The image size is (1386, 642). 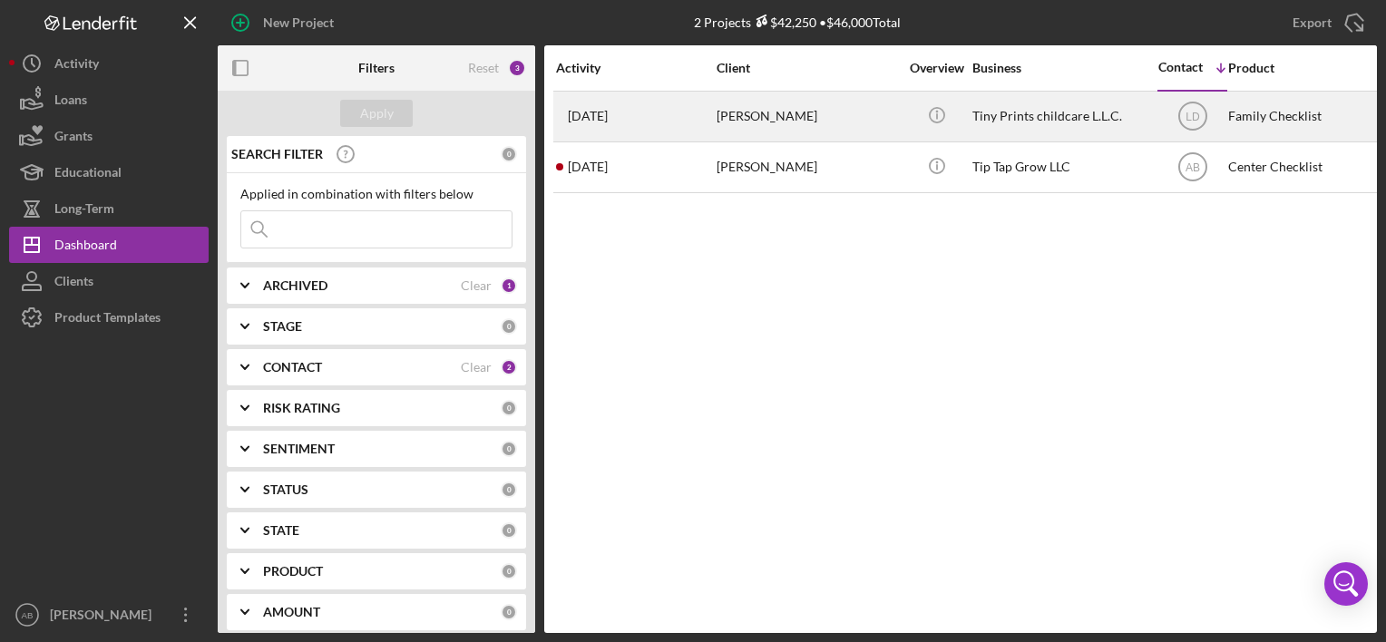 I want to click on a: Dashboard, so click(x=109, y=245).